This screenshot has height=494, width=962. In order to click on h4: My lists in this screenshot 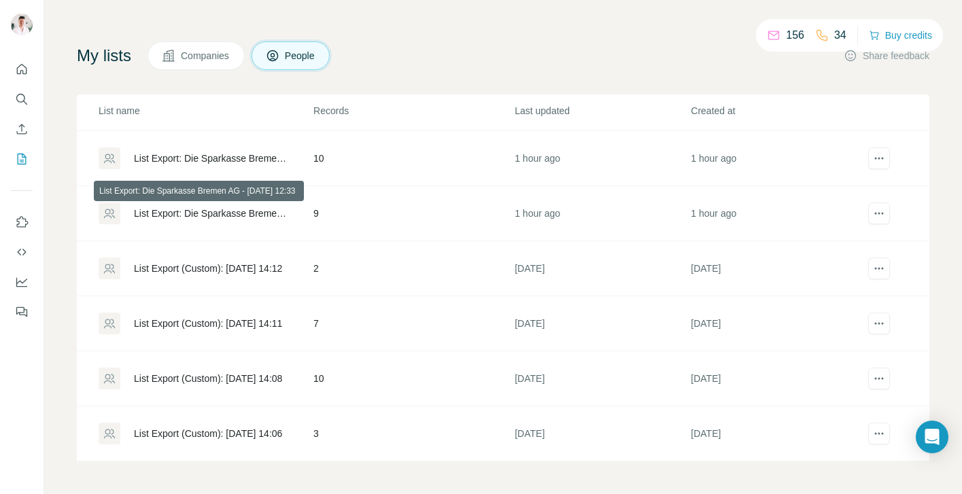, I will do `click(104, 56)`.